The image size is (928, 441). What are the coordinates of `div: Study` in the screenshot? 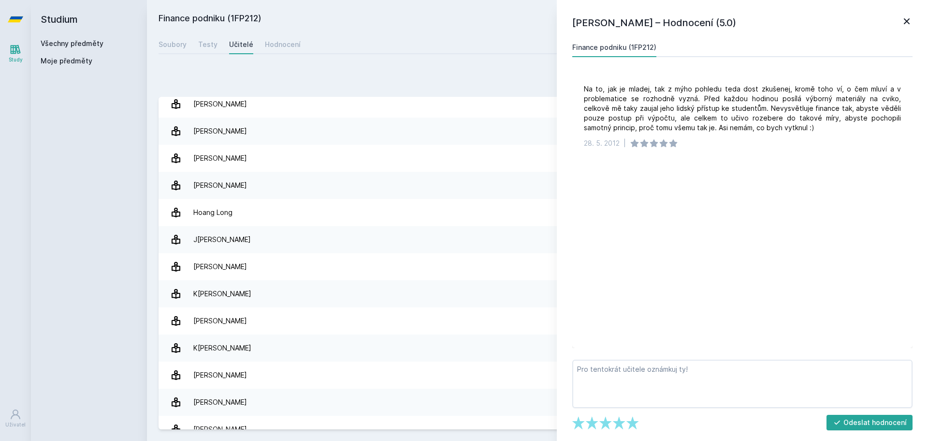 It's located at (15, 59).